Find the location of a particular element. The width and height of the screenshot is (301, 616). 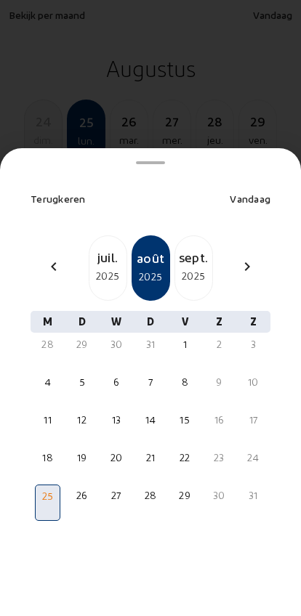

div: 18 is located at coordinates (47, 457).